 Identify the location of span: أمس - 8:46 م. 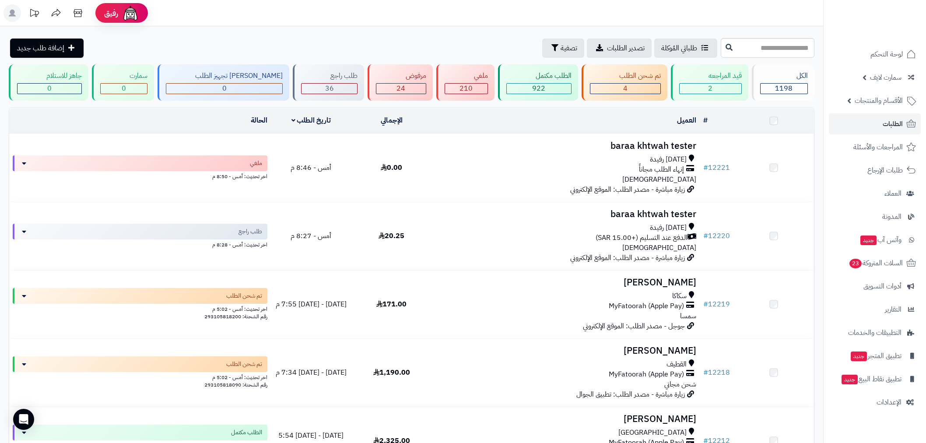
(311, 168).